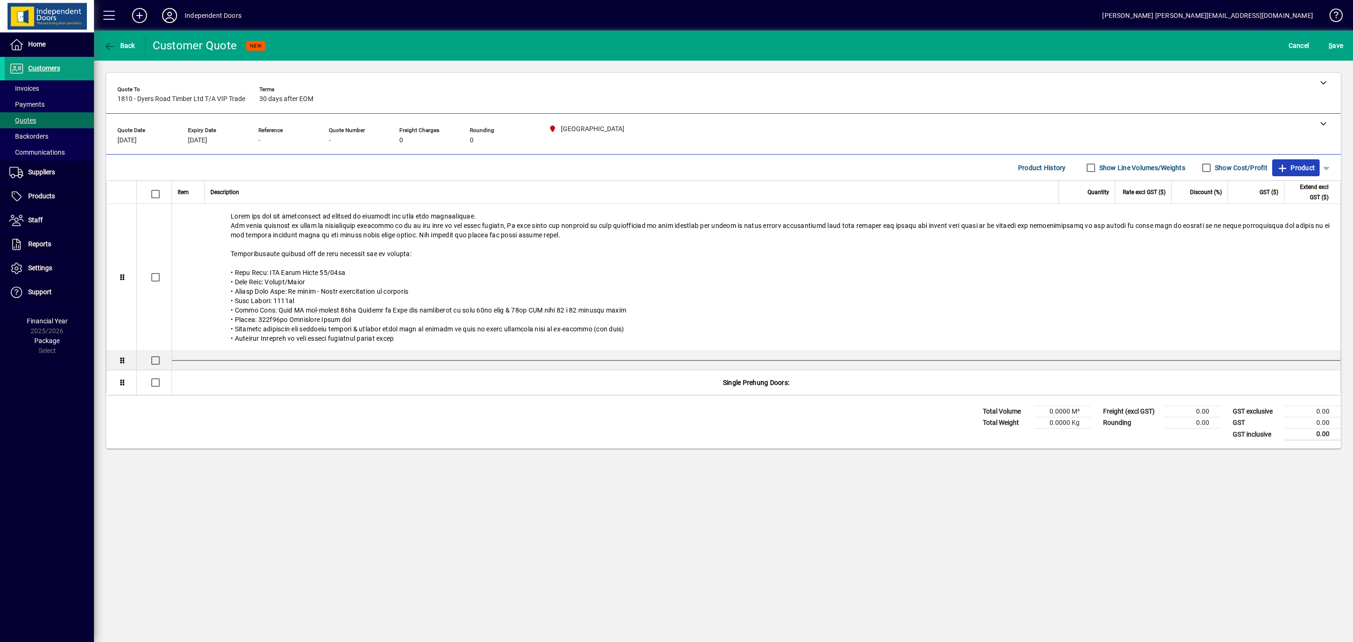 This screenshot has width=1353, height=642. What do you see at coordinates (1042, 168) in the screenshot?
I see `span: Product History` at bounding box center [1042, 168].